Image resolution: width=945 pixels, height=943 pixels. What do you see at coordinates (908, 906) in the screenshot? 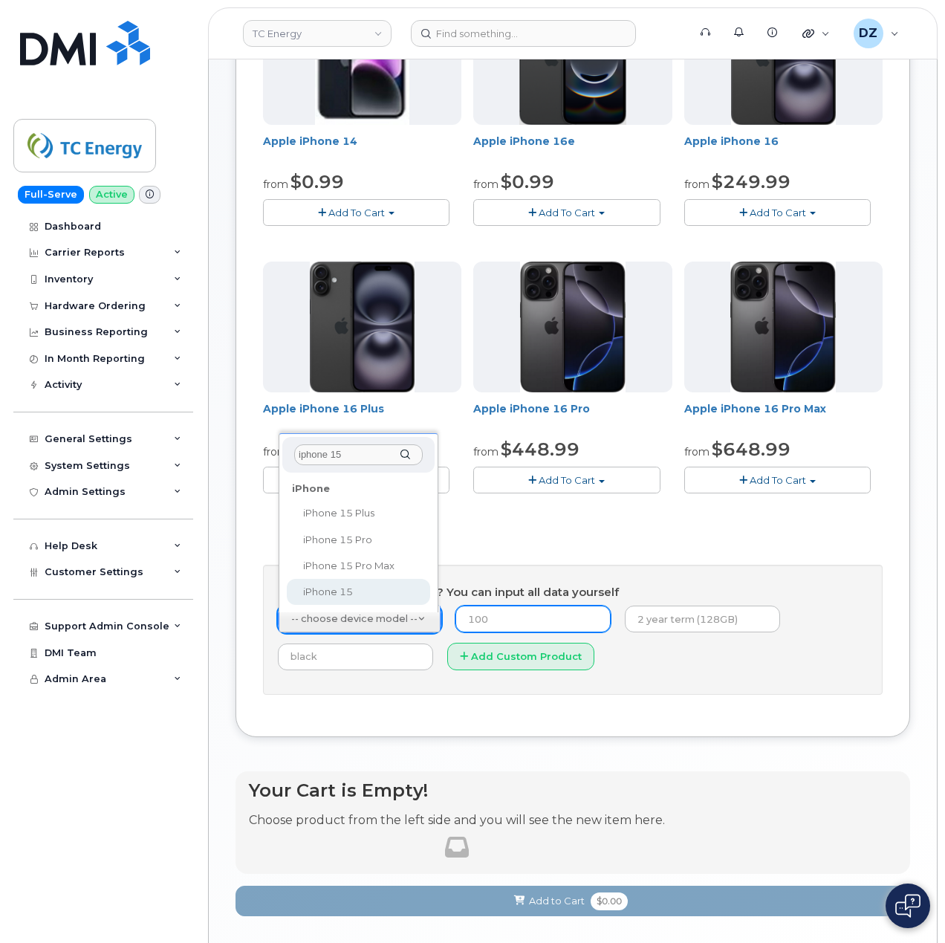
I see `img: Open chat` at bounding box center [908, 906].